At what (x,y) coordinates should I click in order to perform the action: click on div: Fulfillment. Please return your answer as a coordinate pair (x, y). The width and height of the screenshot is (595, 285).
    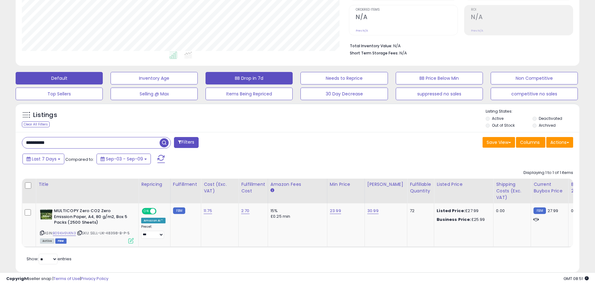
    Looking at the image, I should click on (186, 184).